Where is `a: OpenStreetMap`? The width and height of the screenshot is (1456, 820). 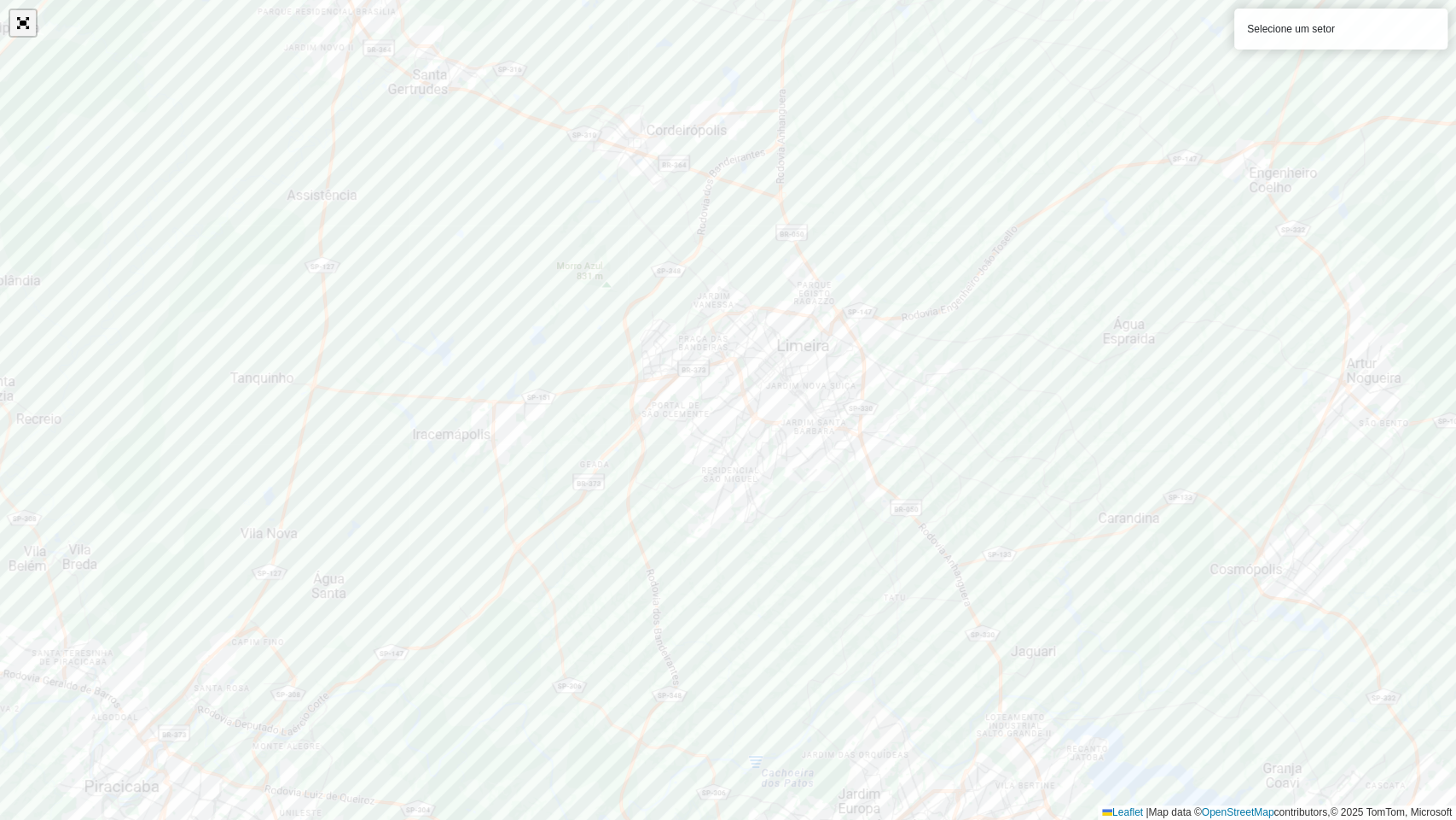 a: OpenStreetMap is located at coordinates (1238, 812).